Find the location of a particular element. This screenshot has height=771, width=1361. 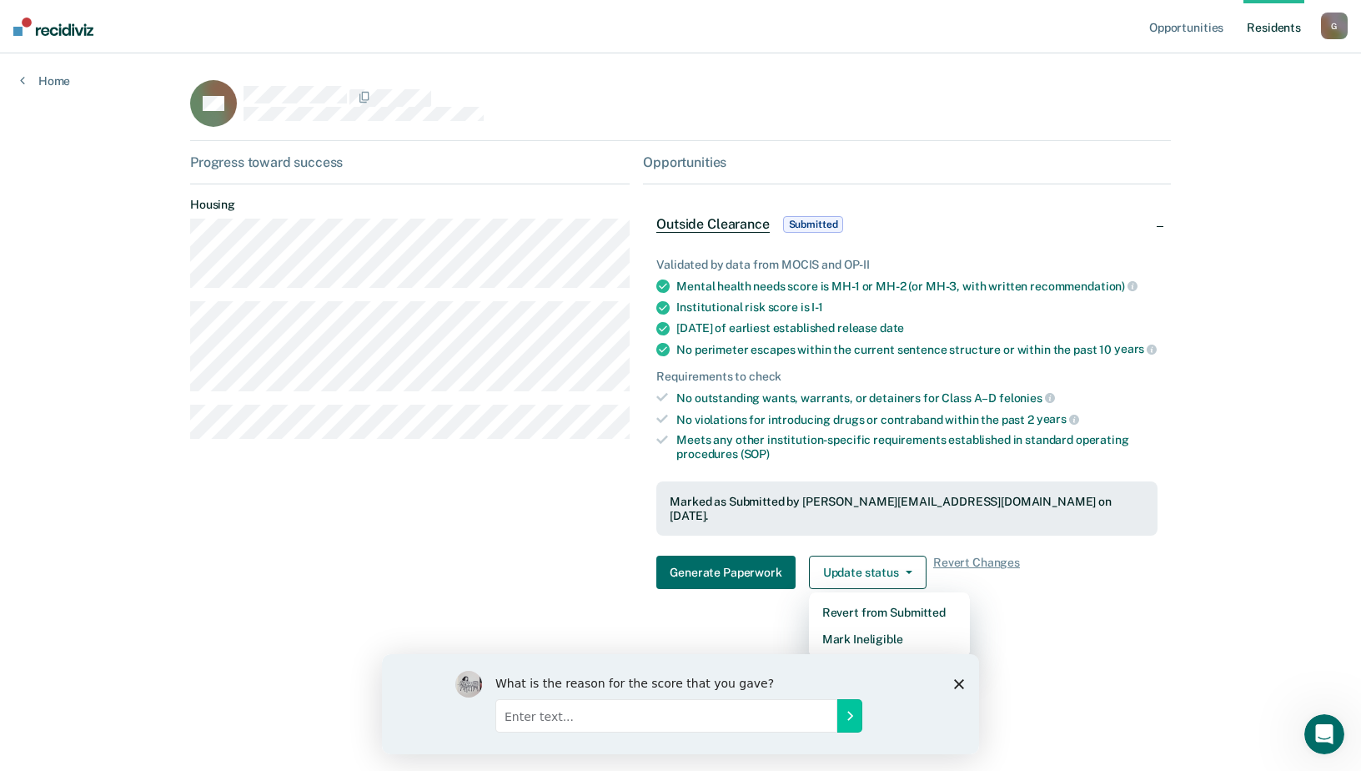

span: Outside Clearance is located at coordinates (712, 224).